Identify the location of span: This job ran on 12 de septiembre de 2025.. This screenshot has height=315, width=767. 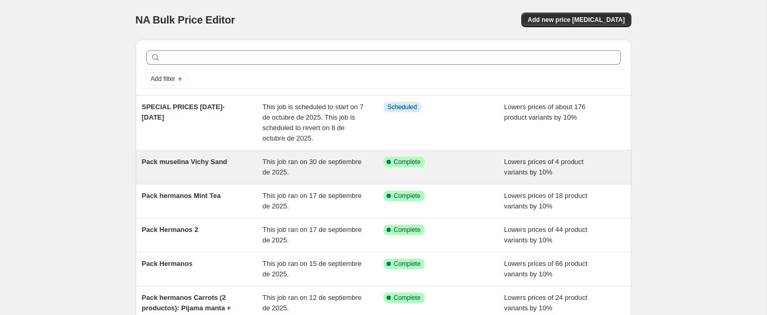
(312, 302).